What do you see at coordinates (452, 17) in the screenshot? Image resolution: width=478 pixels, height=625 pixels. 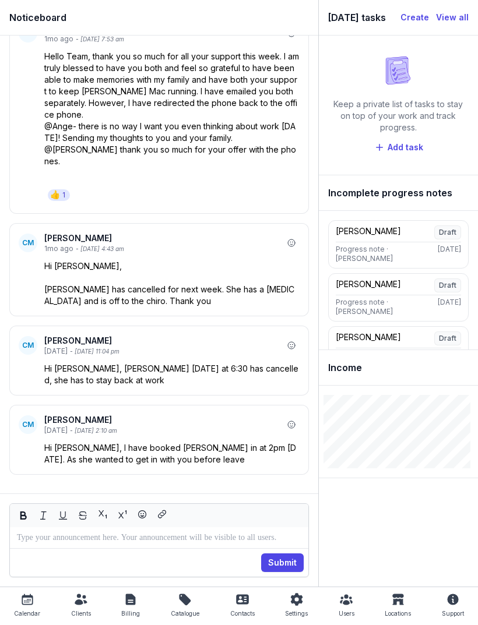 I see `a: View all` at bounding box center [452, 17].